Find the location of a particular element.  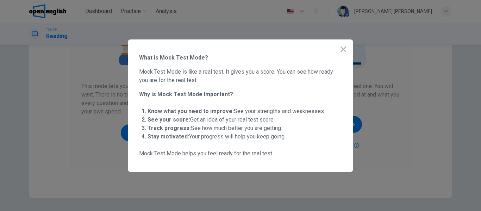

span: Mock Test Mode is like a real test. It gives you a score. You can see how ready you are for the r... is located at coordinates (240, 76).